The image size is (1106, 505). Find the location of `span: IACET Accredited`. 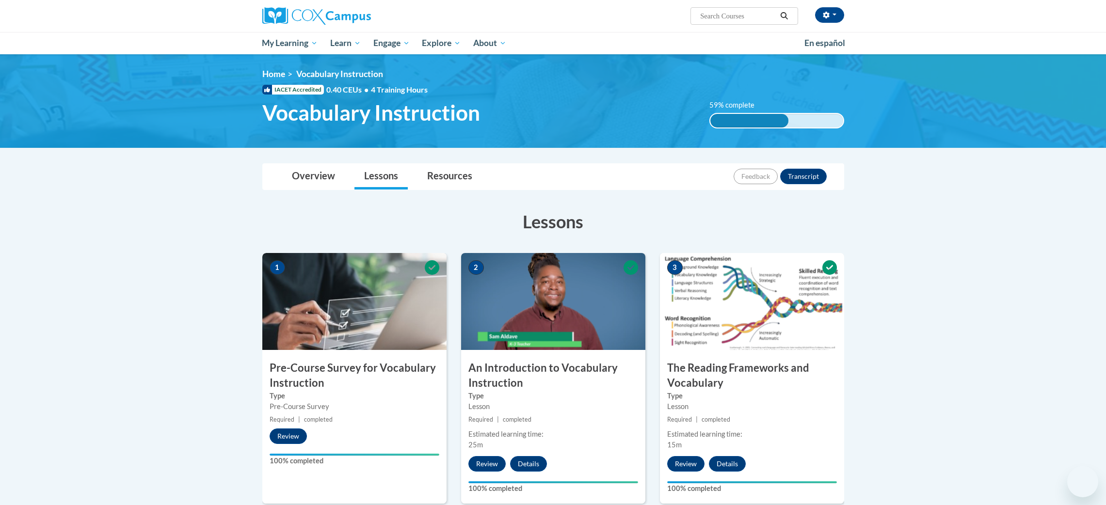

span: IACET Accredited is located at coordinates (293, 90).